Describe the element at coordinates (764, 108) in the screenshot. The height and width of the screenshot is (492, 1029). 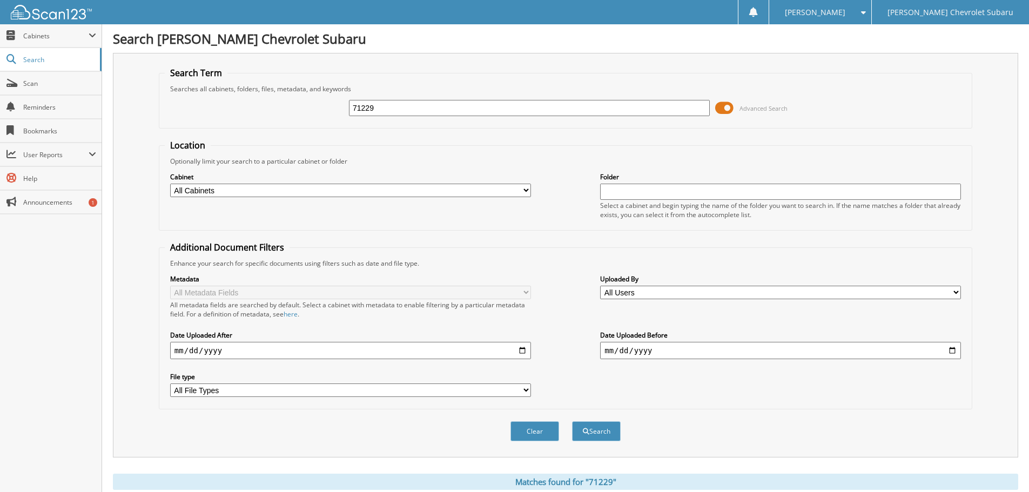
I see `span: Advanced Search` at that location.